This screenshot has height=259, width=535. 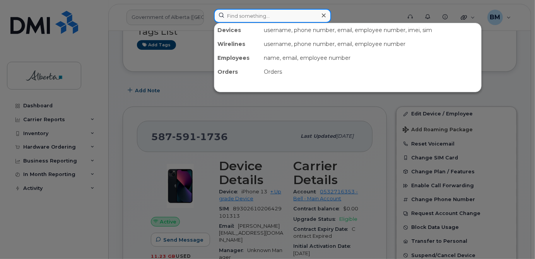 What do you see at coordinates (371, 58) in the screenshot?
I see `div: name, email, employee number` at bounding box center [371, 58].